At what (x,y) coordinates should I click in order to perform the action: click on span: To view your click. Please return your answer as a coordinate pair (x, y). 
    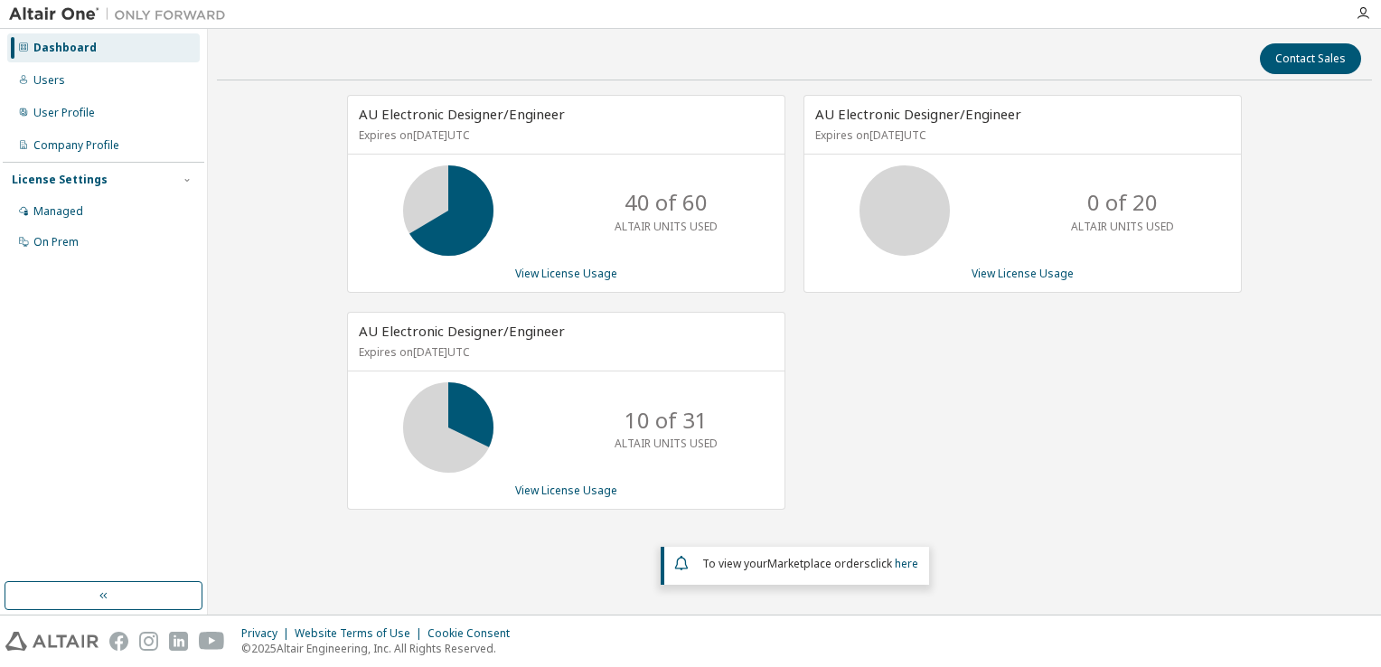
    Looking at the image, I should click on (810, 563).